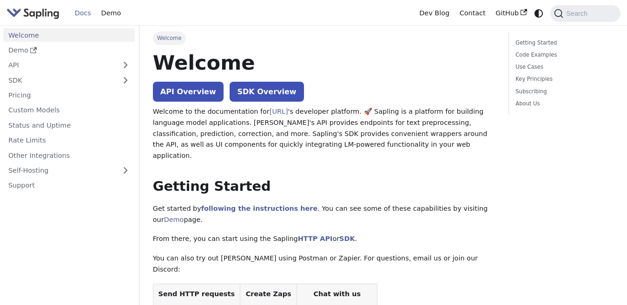 The height and width of the screenshot is (305, 627). Describe the element at coordinates (578, 13) in the screenshot. I see `span: Search` at that location.